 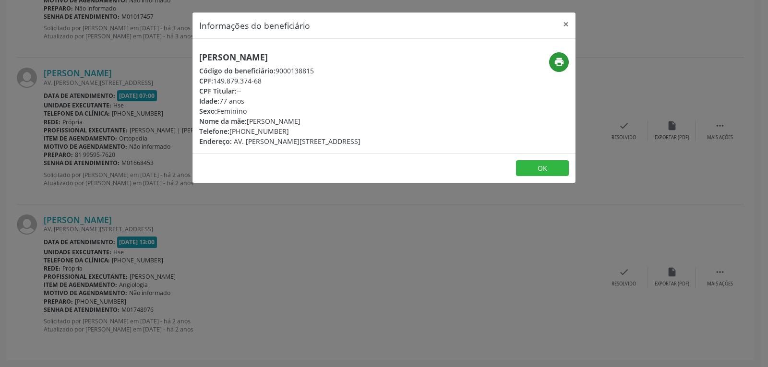 I want to click on span: CPF Titular:, so click(x=218, y=91).